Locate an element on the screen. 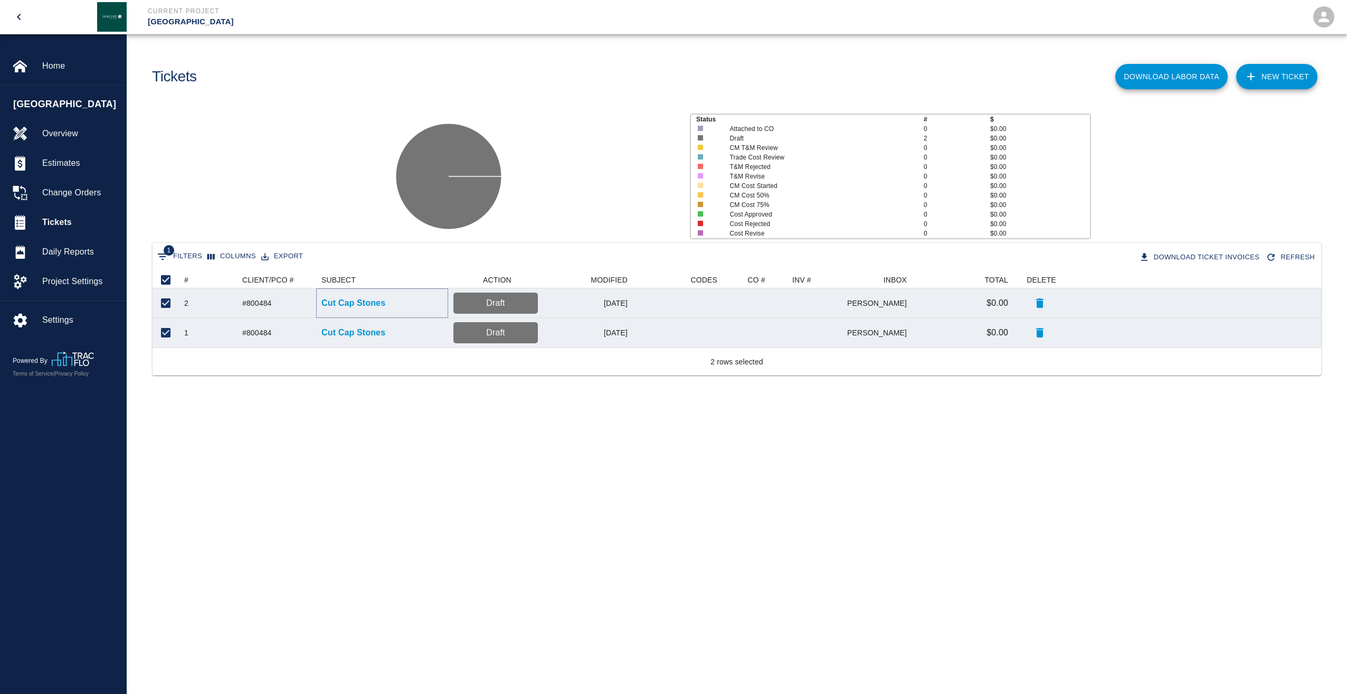 The image size is (1347, 694). p: Attached to CO is located at coordinates (817, 129).